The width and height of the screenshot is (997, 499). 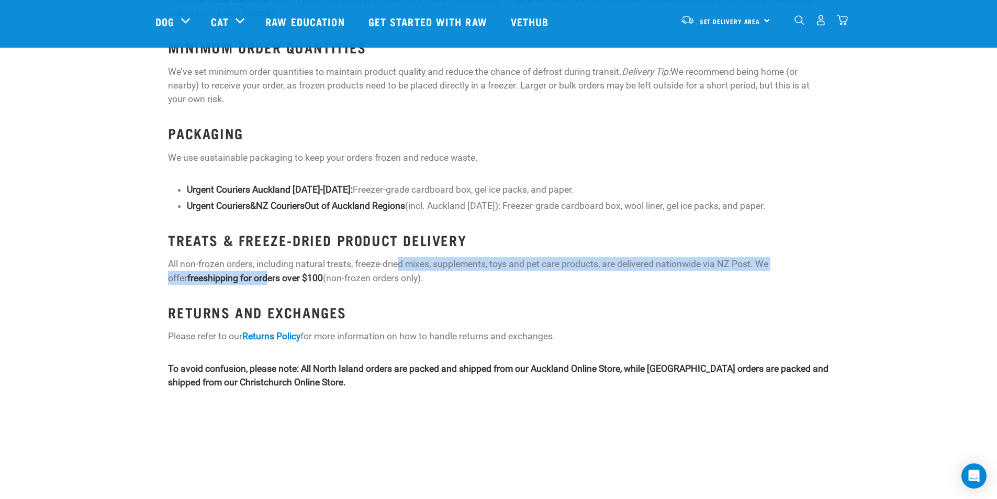 What do you see at coordinates (195, 278) in the screenshot?
I see `strong: free` at bounding box center [195, 278].